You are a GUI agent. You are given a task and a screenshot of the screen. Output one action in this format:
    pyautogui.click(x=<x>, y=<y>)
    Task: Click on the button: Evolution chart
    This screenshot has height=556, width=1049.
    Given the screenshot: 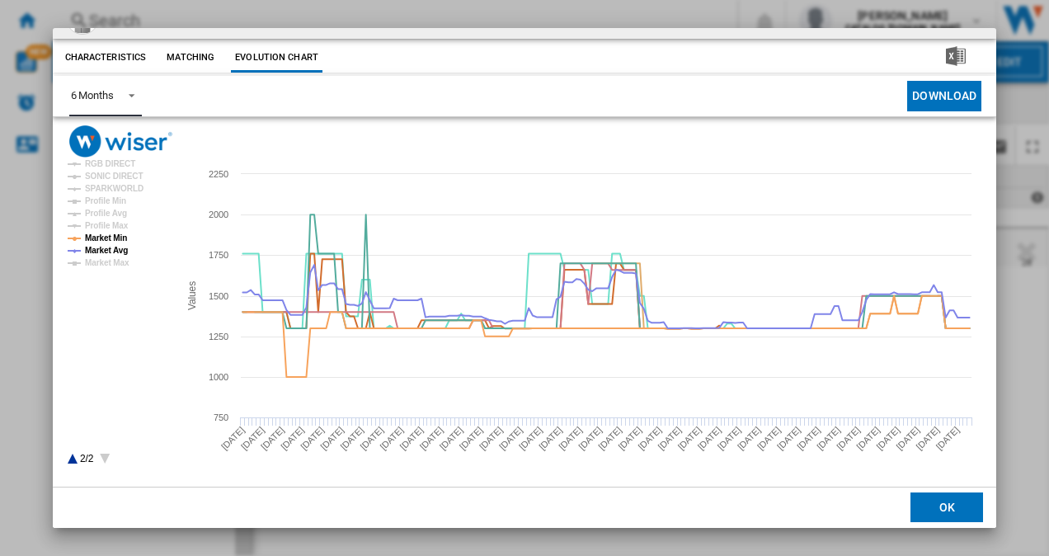 What is the action you would take?
    pyautogui.click(x=276, y=58)
    